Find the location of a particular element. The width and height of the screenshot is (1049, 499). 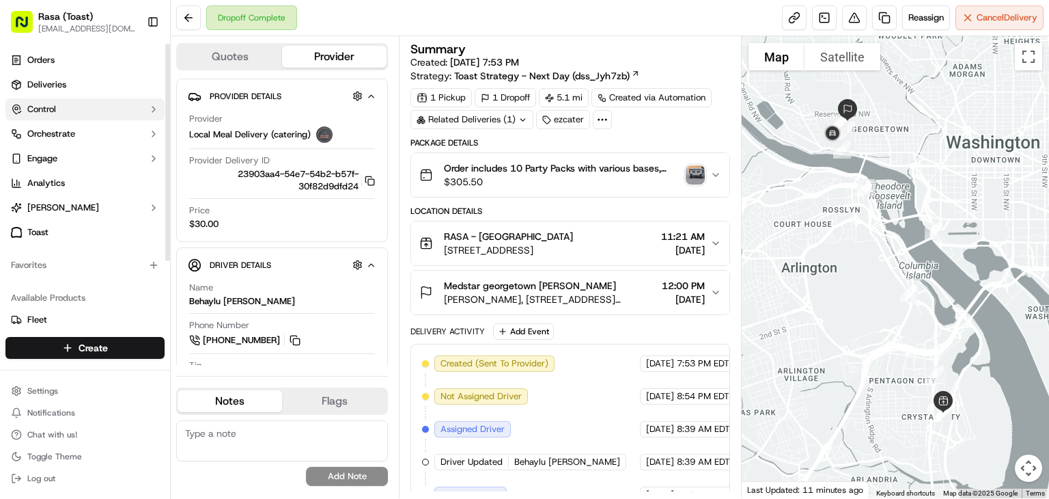

div: 2 is located at coordinates (909, 293).